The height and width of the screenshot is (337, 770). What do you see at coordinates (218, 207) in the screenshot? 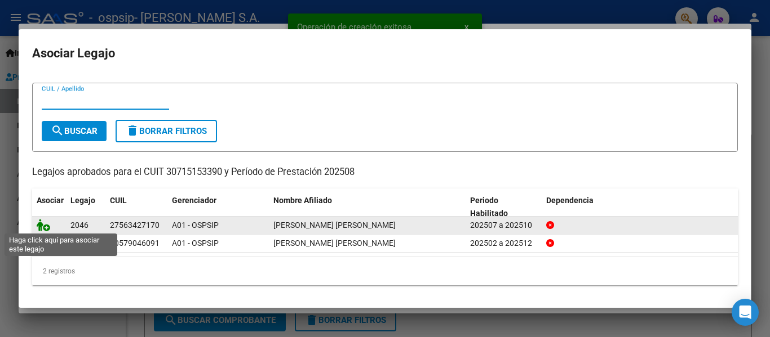
I see `datatable-header-cell: Gerenciador` at bounding box center [218, 207].